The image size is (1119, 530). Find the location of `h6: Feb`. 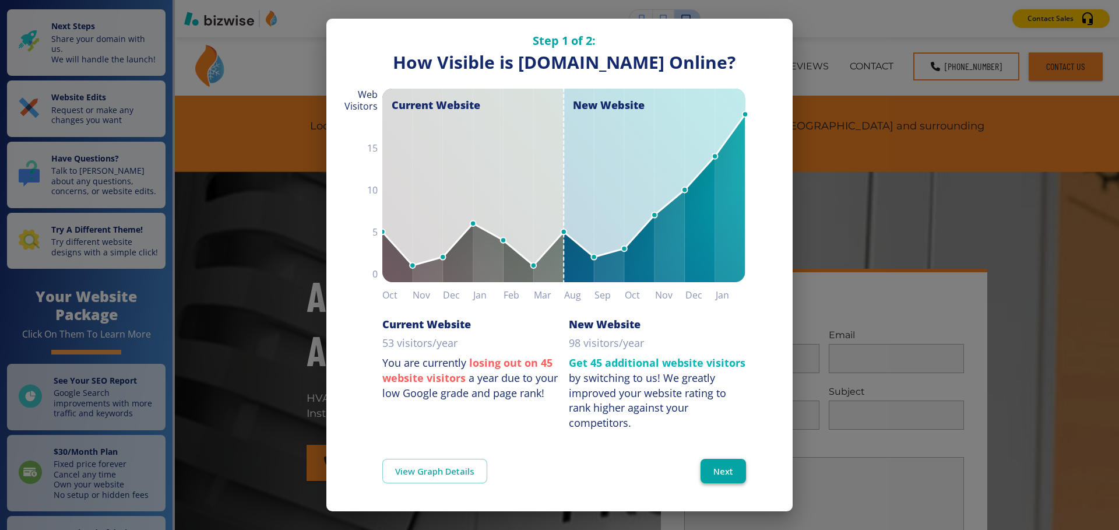

h6: Feb is located at coordinates (519, 295).